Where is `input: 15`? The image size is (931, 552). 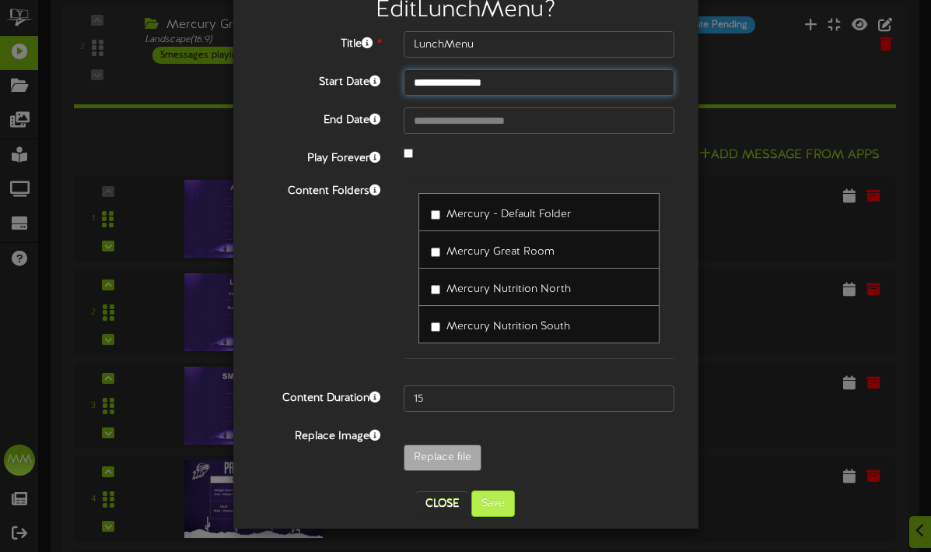
input: 15 is located at coordinates (539, 398).